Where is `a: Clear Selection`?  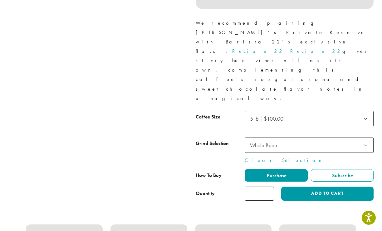
a: Clear Selection is located at coordinates (309, 160).